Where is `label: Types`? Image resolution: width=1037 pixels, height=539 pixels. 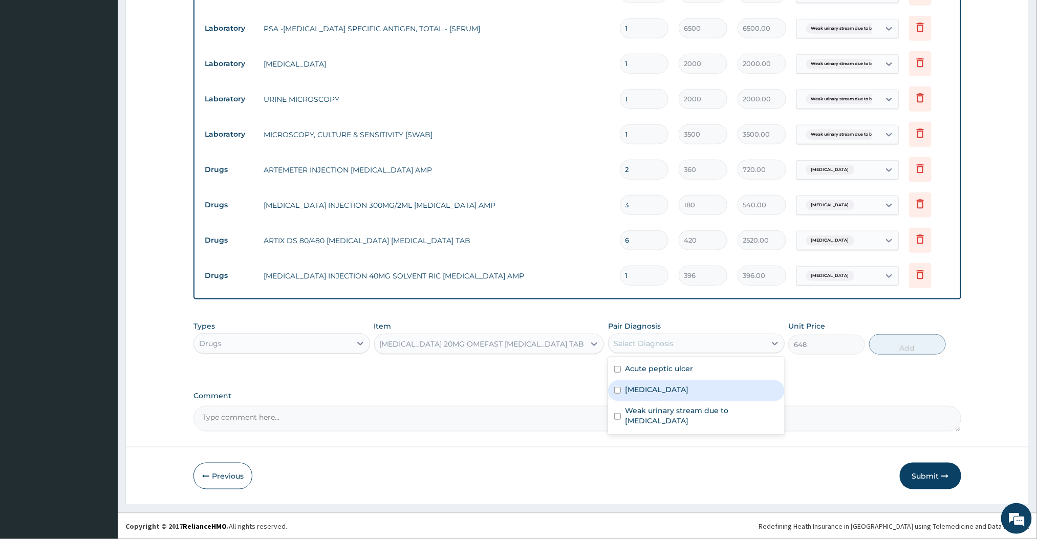 label: Types is located at coordinates (204, 326).